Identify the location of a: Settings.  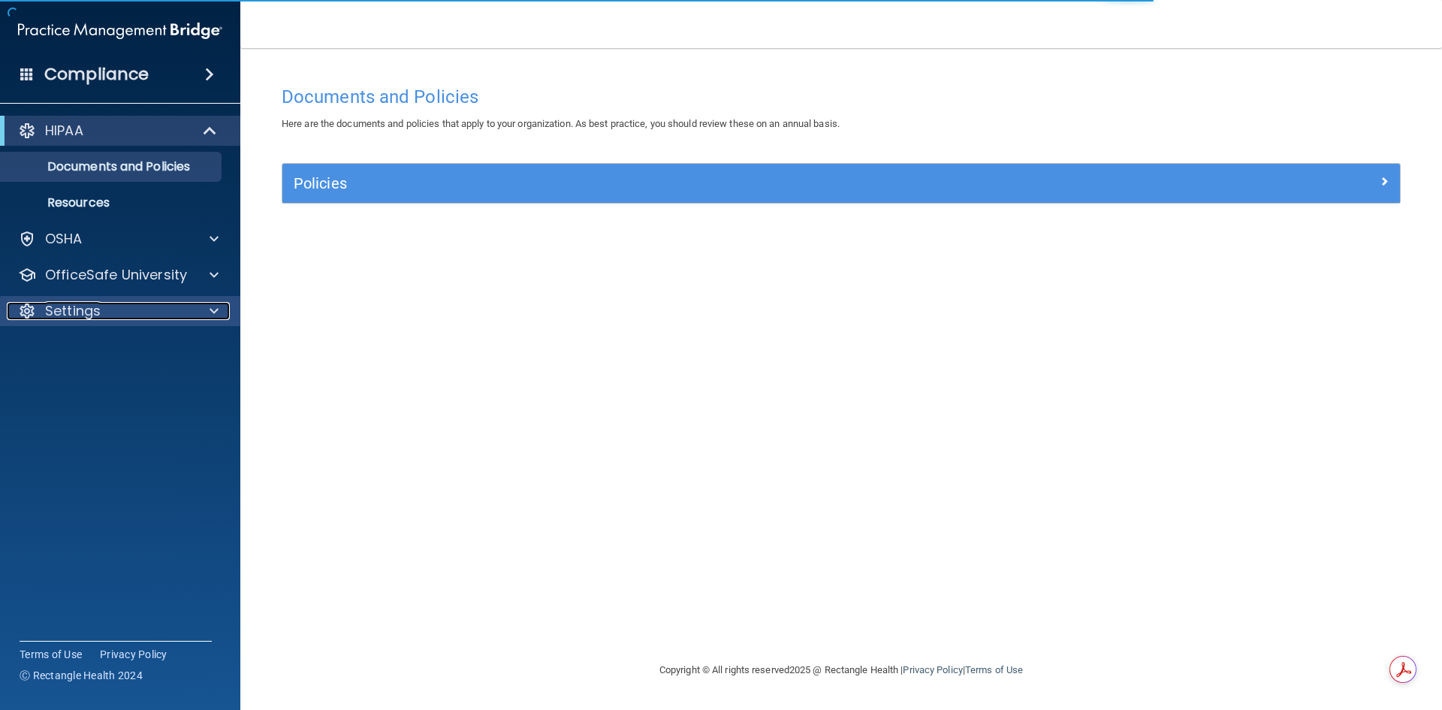
(118, 311).